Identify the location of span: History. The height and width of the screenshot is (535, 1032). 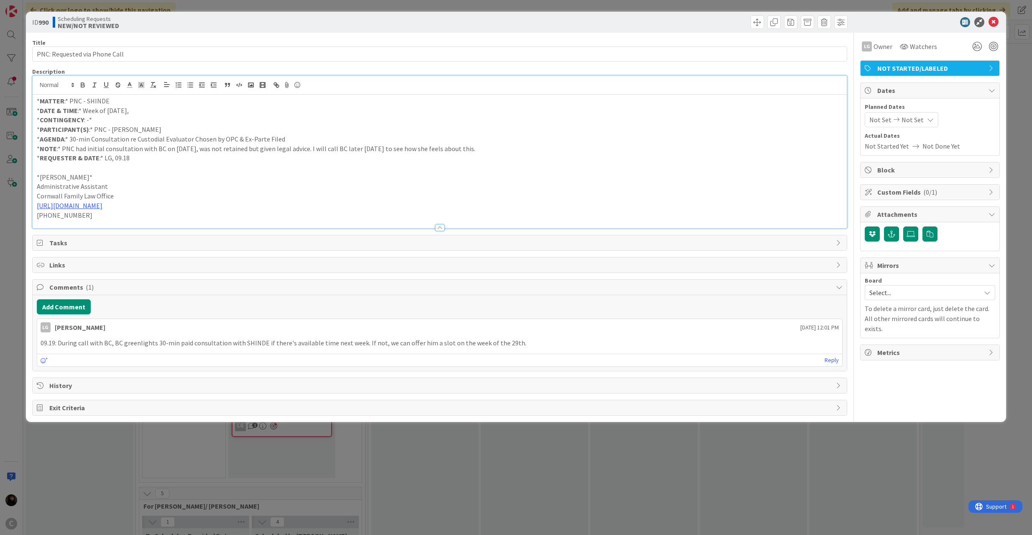
(441, 385).